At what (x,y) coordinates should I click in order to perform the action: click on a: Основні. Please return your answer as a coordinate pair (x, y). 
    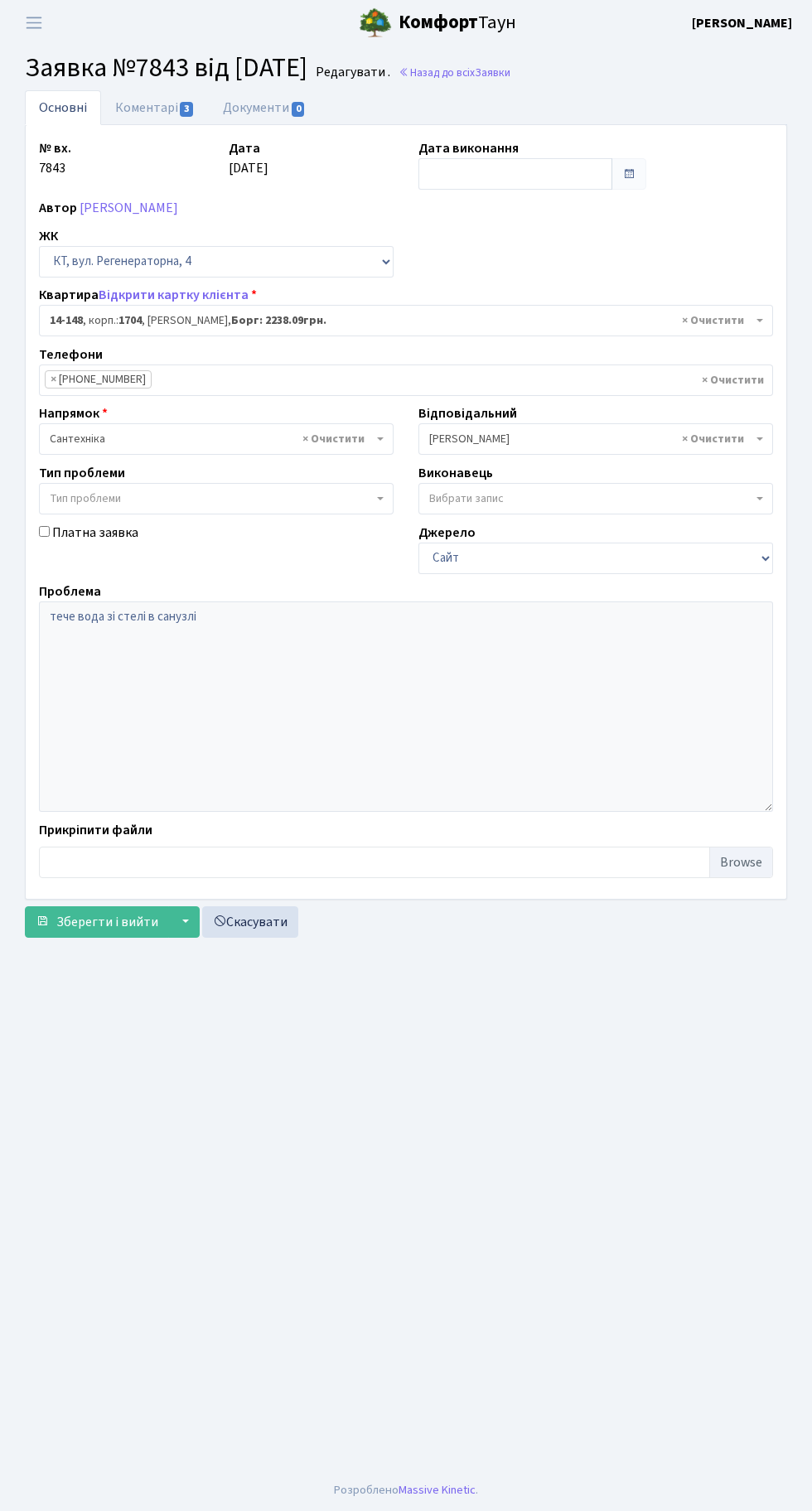
    Looking at the image, I should click on (63, 107).